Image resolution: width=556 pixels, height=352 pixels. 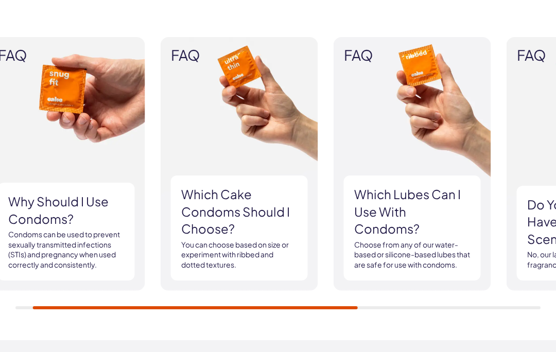 What do you see at coordinates (412, 212) in the screenshot?
I see `h3: Which lubes can I use with condoms?` at bounding box center [412, 212].